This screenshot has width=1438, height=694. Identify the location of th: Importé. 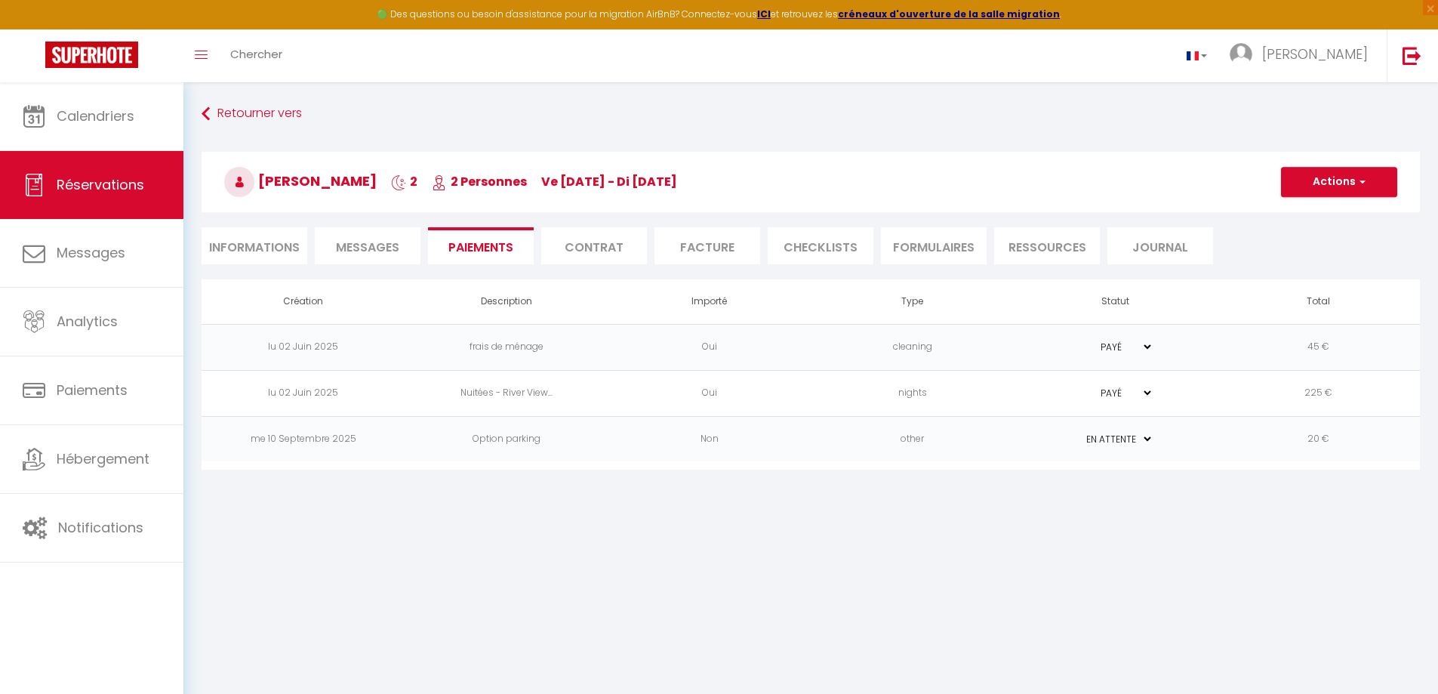
(709, 301).